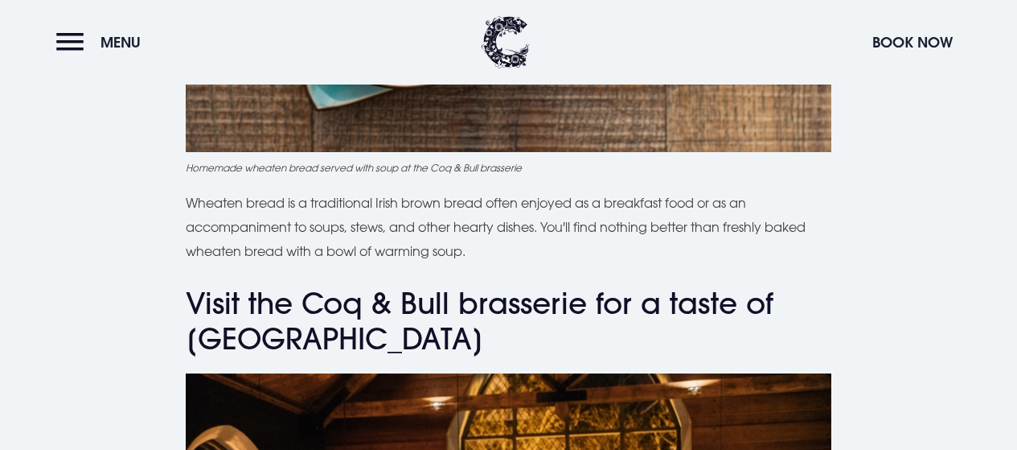 This screenshot has height=450, width=1017. What do you see at coordinates (506, 42) in the screenshot?
I see `img: Clandeboye Lodge` at bounding box center [506, 42].